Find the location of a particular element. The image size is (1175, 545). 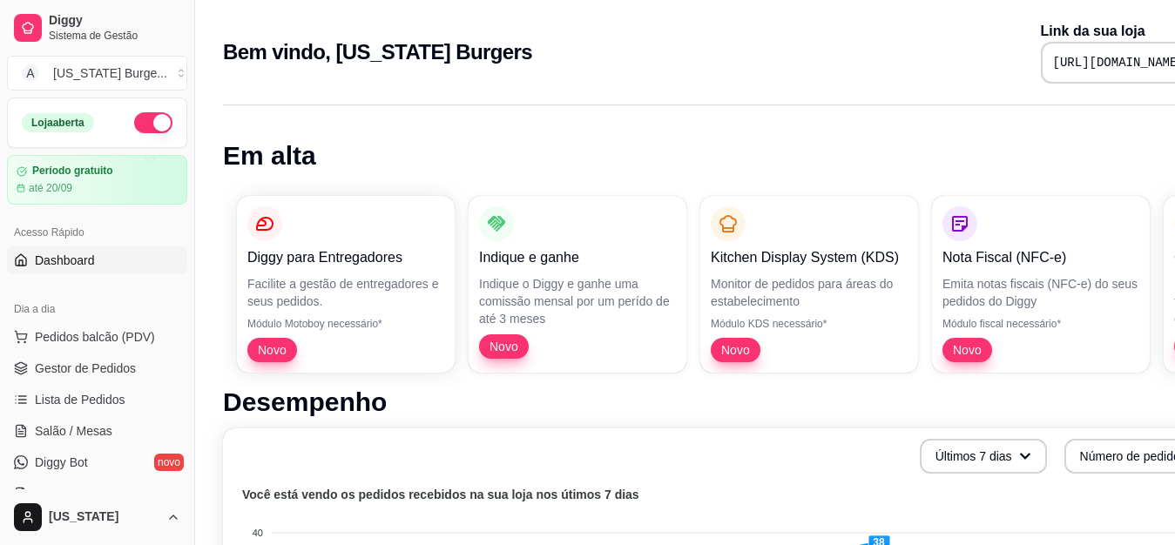

a: Lista de Pedidos is located at coordinates (97, 400).